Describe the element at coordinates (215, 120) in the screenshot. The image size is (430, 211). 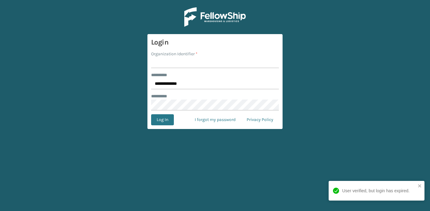
I see `a: I forgot my password` at that location.